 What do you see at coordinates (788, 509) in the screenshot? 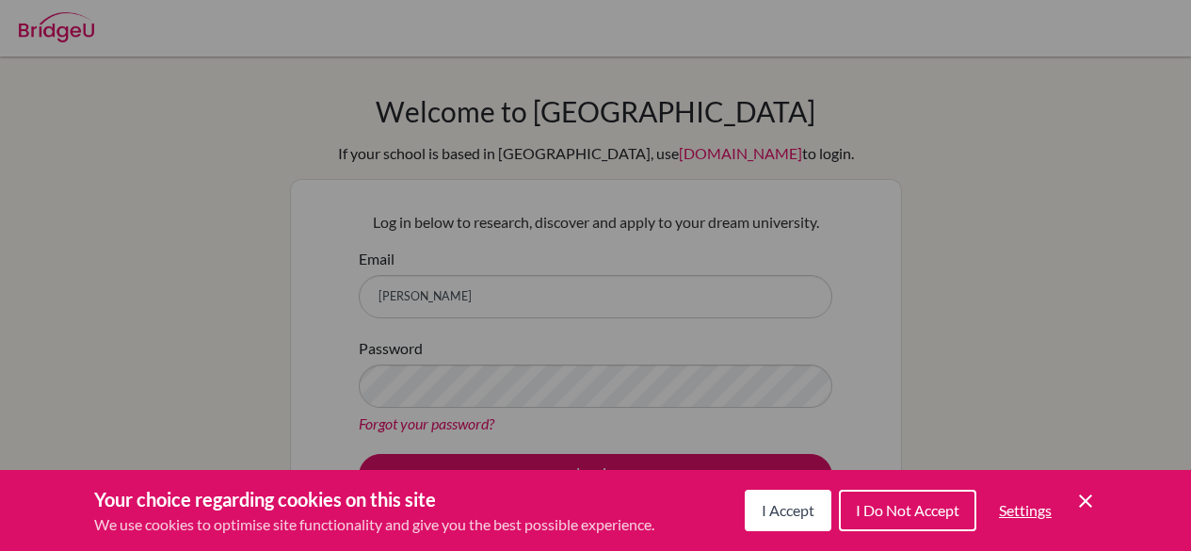
I see `span: I Accept` at bounding box center [788, 509].